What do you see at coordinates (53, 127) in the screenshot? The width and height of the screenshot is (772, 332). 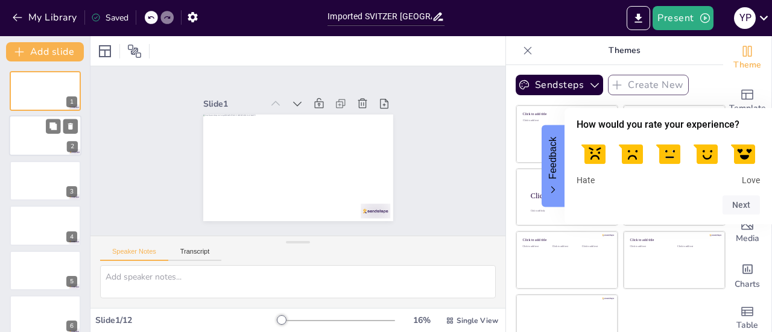 I see `button: Duplicate Slide` at bounding box center [53, 127].